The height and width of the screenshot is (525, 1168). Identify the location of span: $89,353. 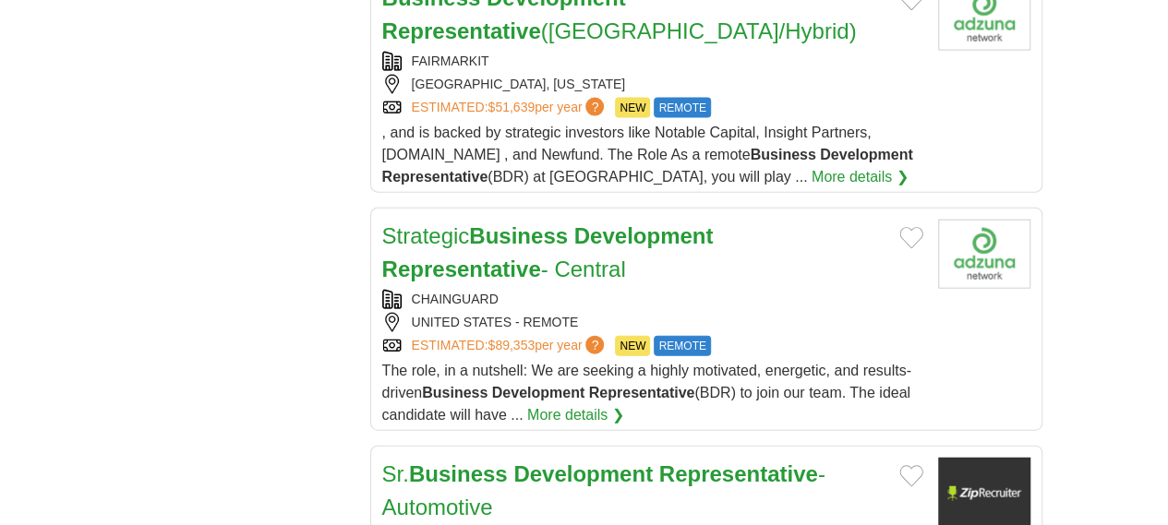
(511, 345).